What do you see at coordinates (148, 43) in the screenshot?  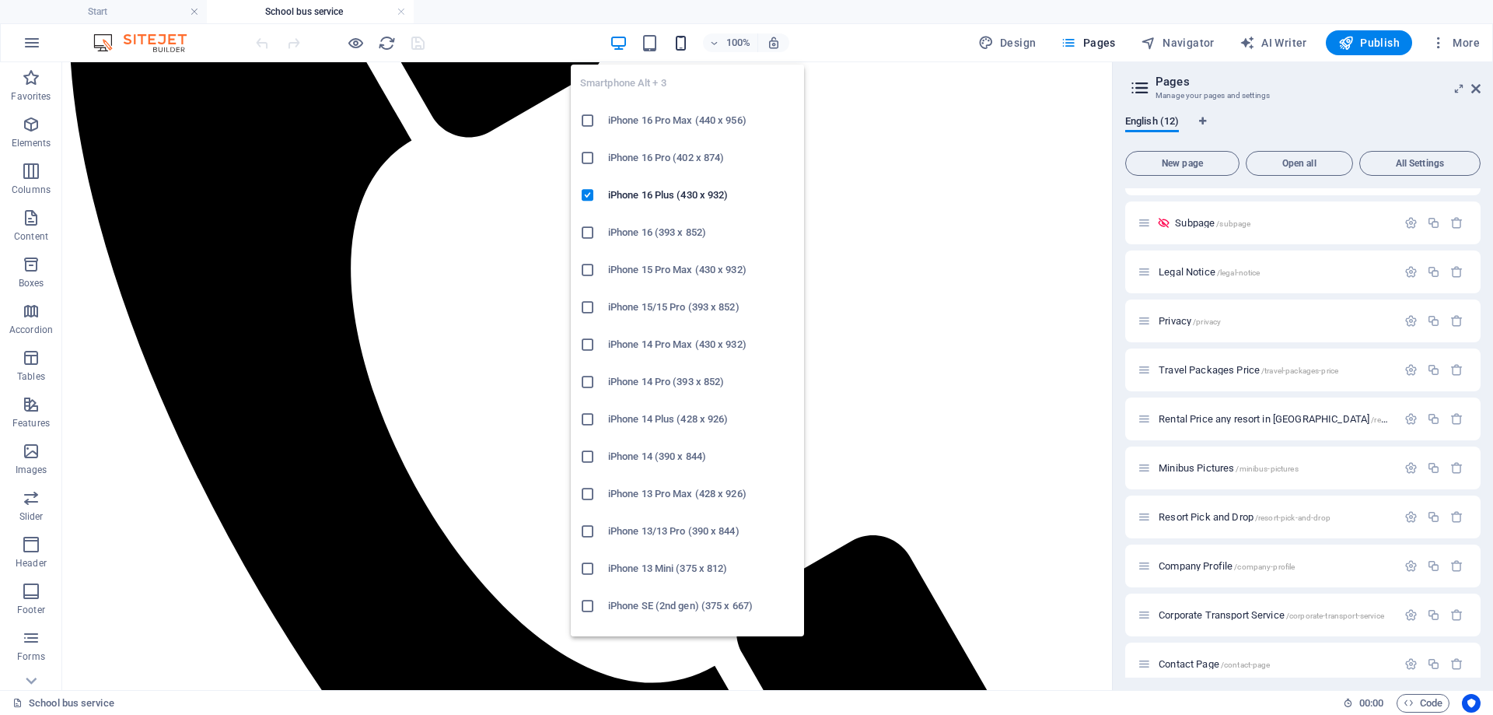 I see `img: Editor Logo` at bounding box center [148, 43].